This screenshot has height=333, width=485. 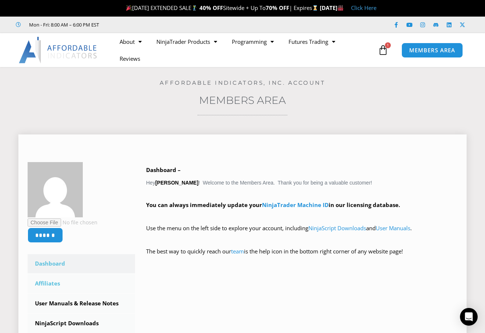 I want to click on a: NinjaTrader Products, so click(x=187, y=42).